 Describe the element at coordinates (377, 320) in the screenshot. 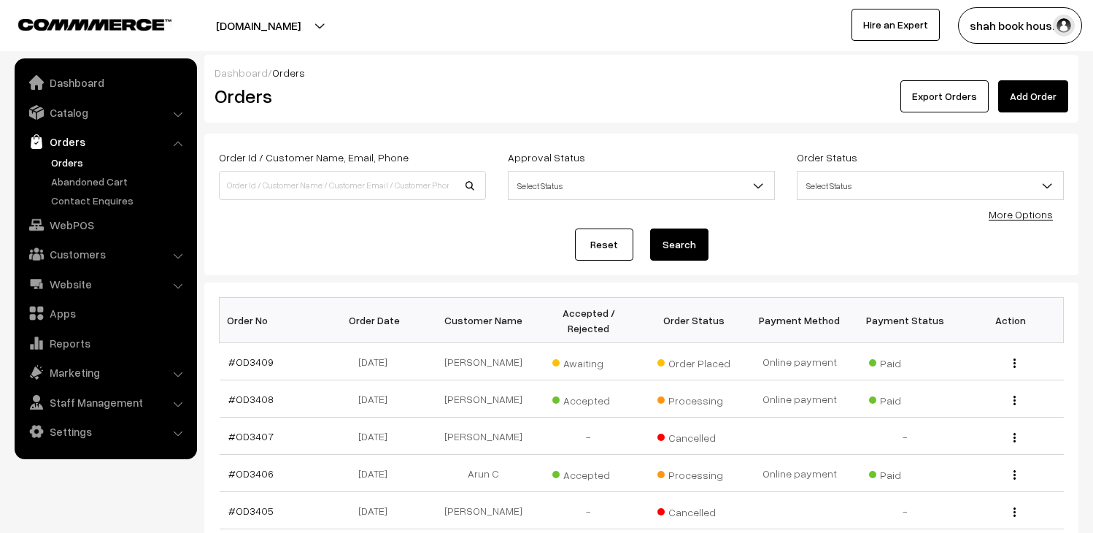

I see `th: Order Date` at that location.